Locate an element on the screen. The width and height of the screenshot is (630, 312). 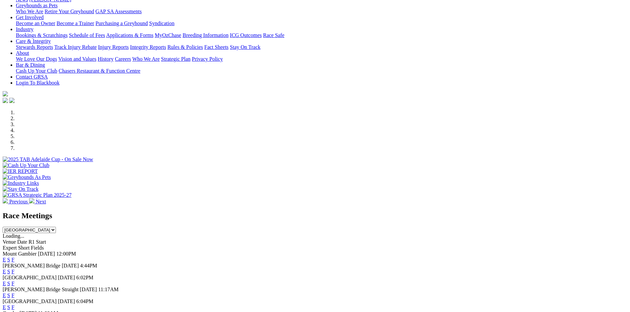
img: logo-grsa-white.png is located at coordinates (5, 94).